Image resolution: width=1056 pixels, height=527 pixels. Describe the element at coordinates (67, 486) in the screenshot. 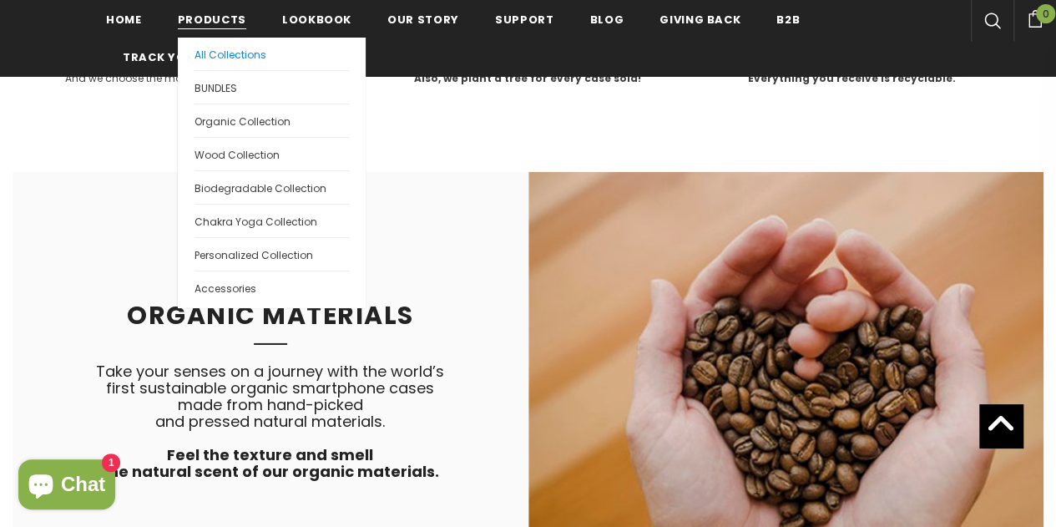

I see `inbox-online-store-chat: Shopify online store chat` at that location.